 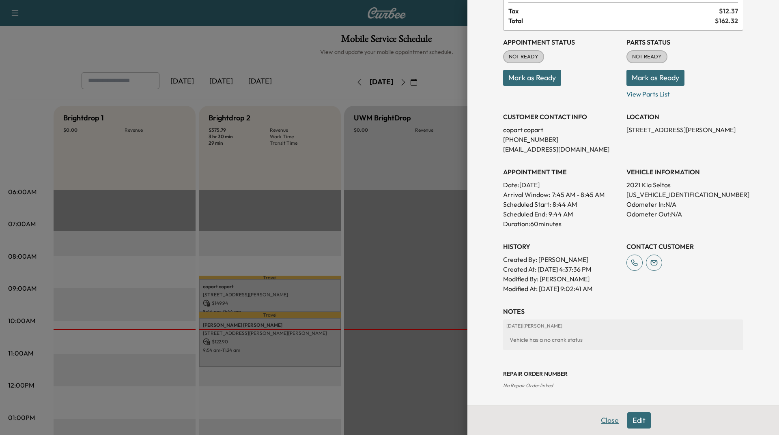 What do you see at coordinates (726, 21) in the screenshot?
I see `span: $ 162.32` at bounding box center [726, 21].